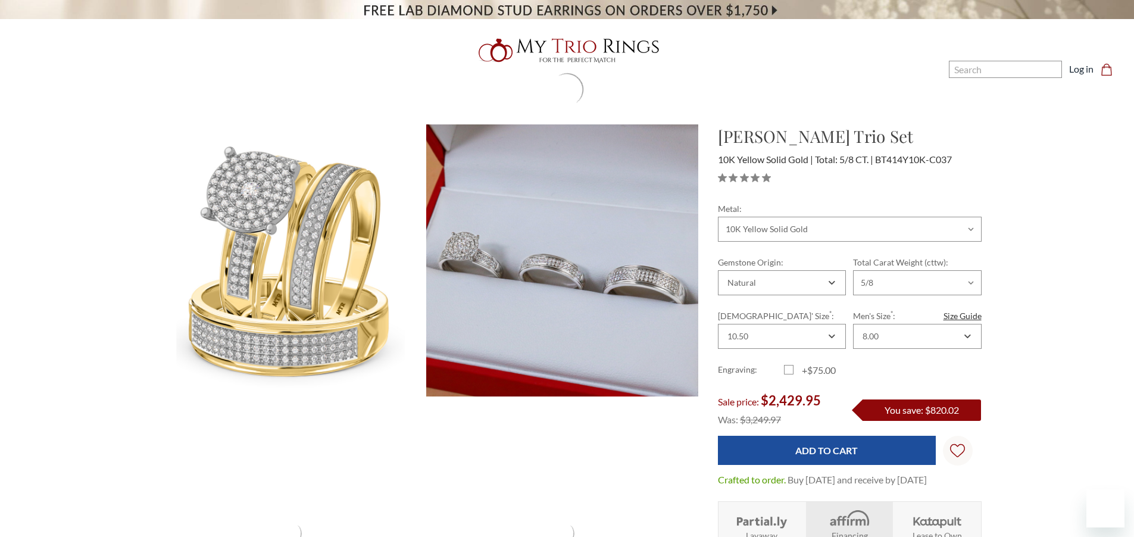 The height and width of the screenshot is (537, 1134). I want to click on img: Affirm, so click(849, 519).